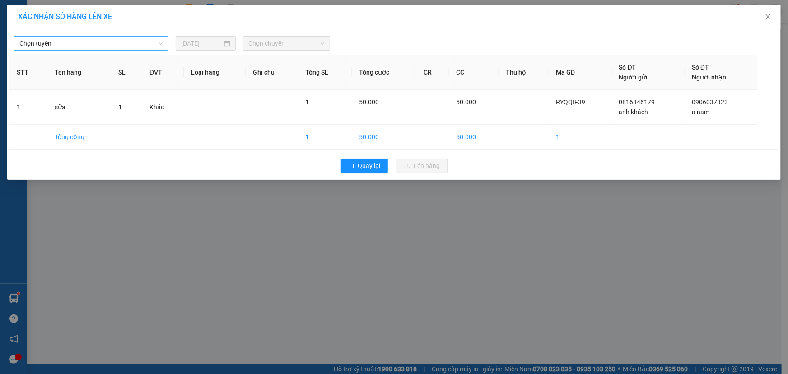 The width and height of the screenshot is (788, 374). I want to click on th: CR, so click(433, 72).